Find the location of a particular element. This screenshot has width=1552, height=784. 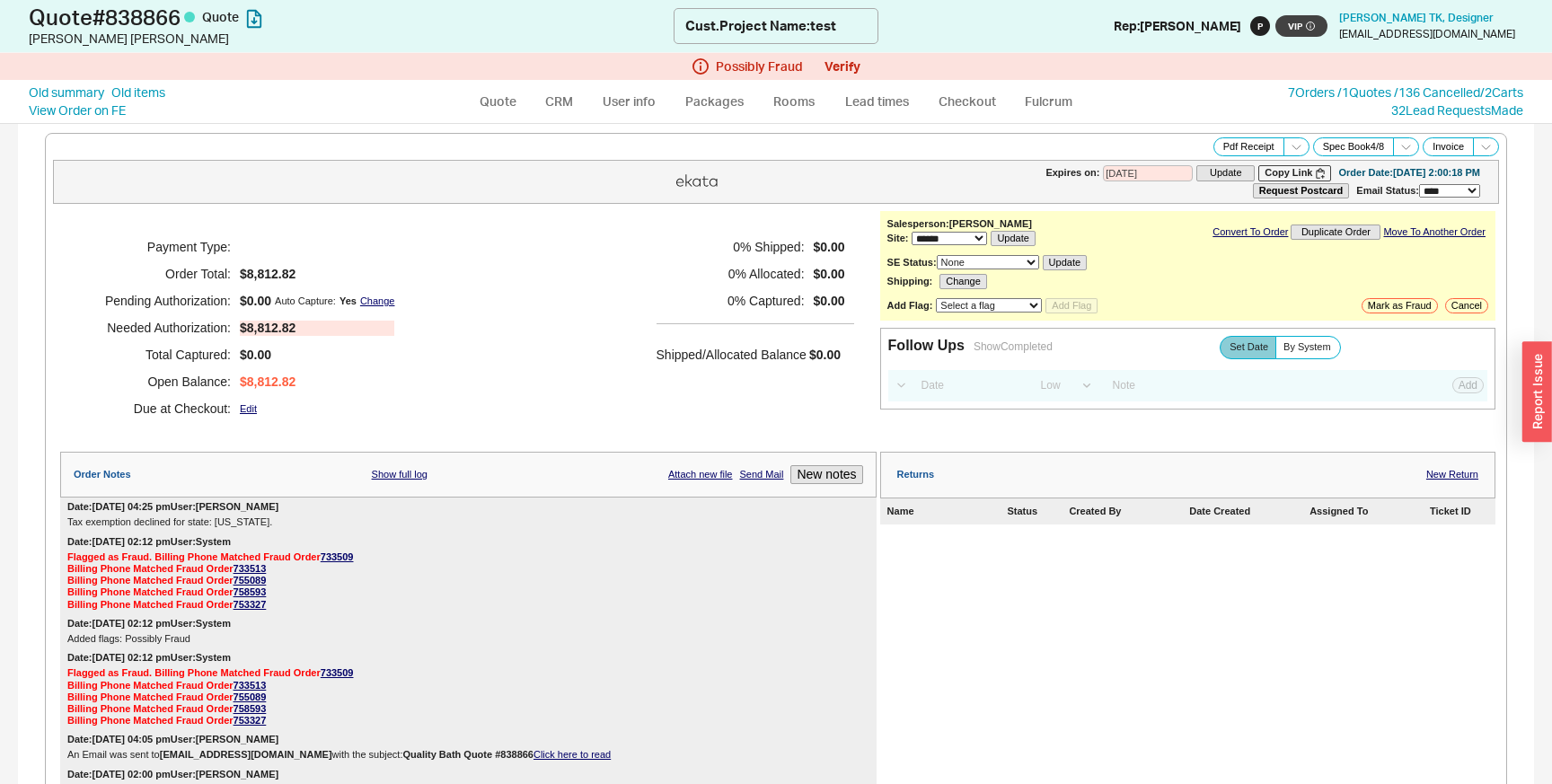

a: /2Carts is located at coordinates (1501, 91).